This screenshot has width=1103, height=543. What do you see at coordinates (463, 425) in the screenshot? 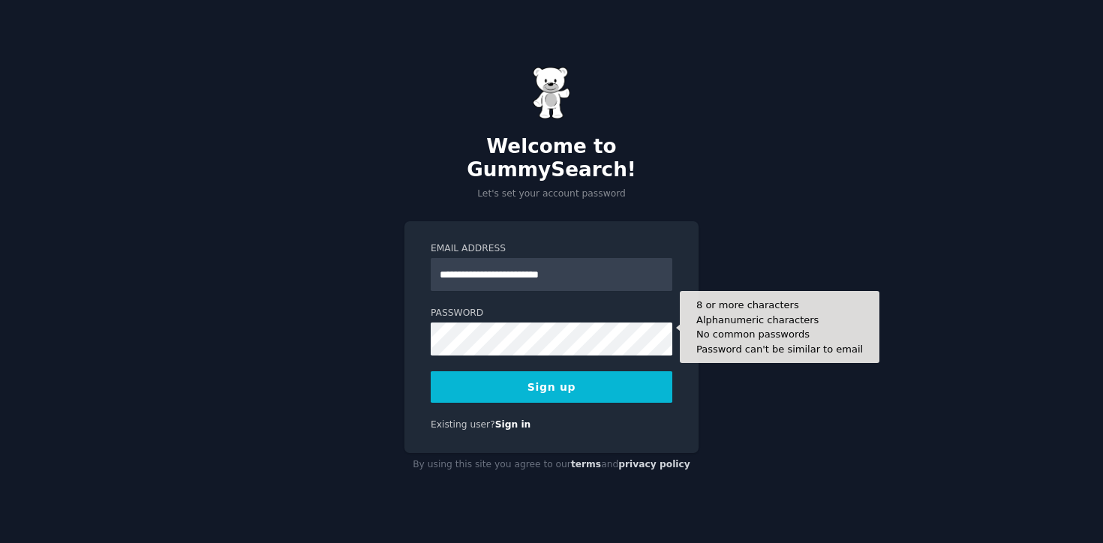
I see `span: Existing user?` at bounding box center [463, 425].